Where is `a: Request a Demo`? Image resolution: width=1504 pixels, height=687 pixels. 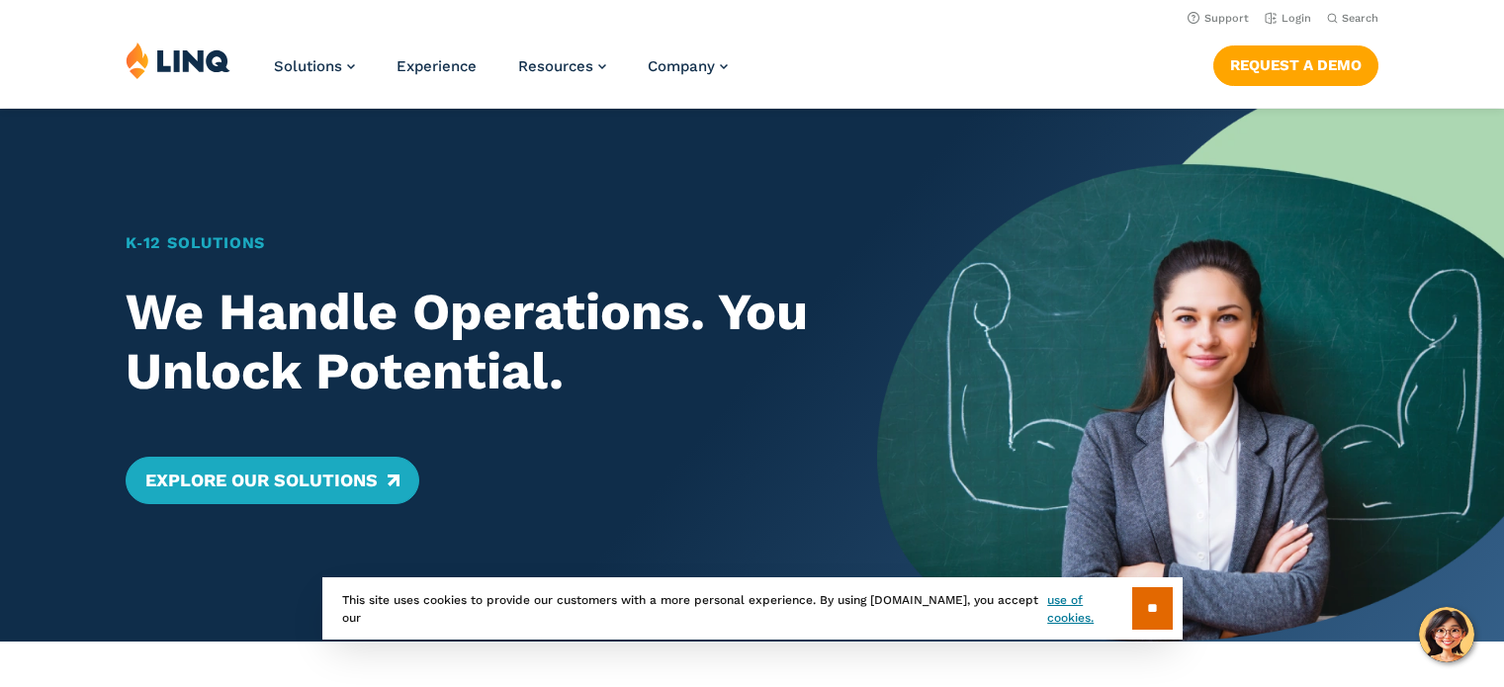 a: Request a Demo is located at coordinates (1295, 65).